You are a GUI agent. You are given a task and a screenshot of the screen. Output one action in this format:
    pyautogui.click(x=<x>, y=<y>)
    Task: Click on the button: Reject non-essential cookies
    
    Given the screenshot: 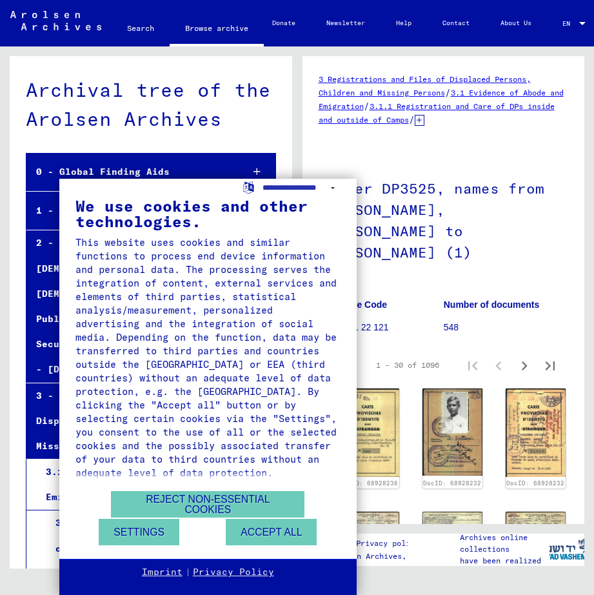 What is the action you would take?
    pyautogui.click(x=208, y=504)
    